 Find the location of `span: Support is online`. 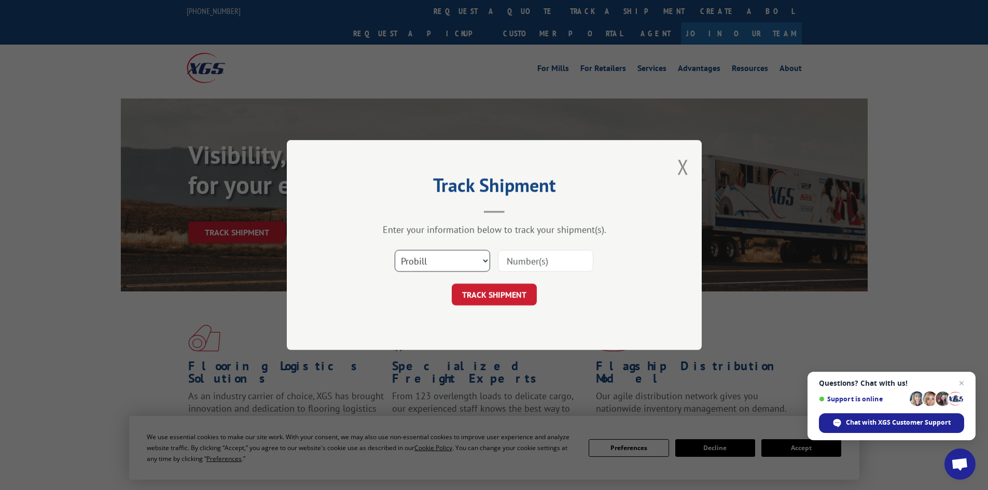

span: Support is online is located at coordinates (863, 399).